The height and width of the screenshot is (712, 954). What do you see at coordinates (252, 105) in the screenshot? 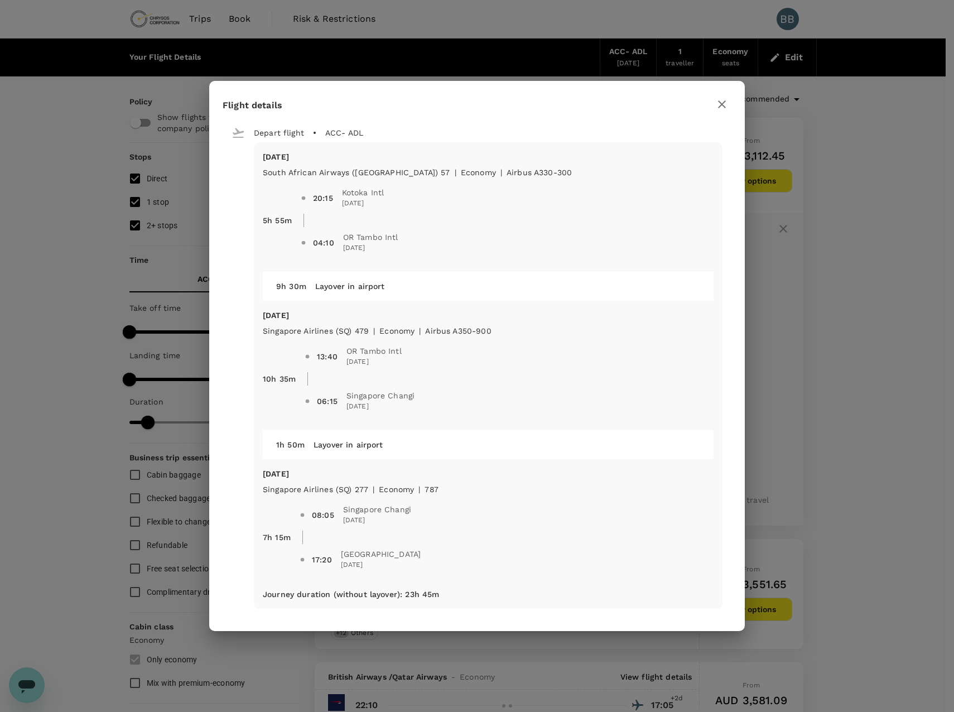
I see `span: Flight details` at bounding box center [252, 105].